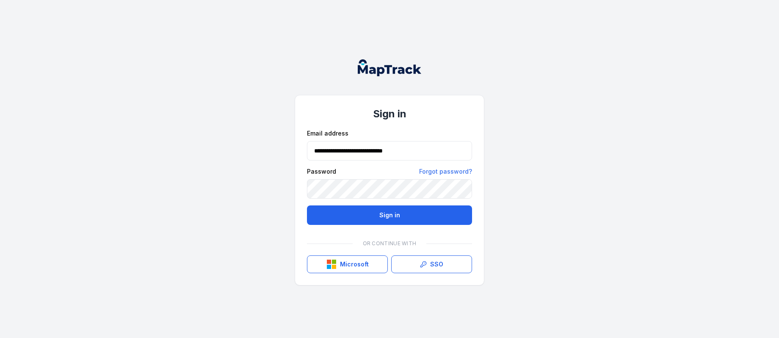 The image size is (779, 338). Describe the element at coordinates (390, 215) in the screenshot. I see `button: Sign in` at that location.